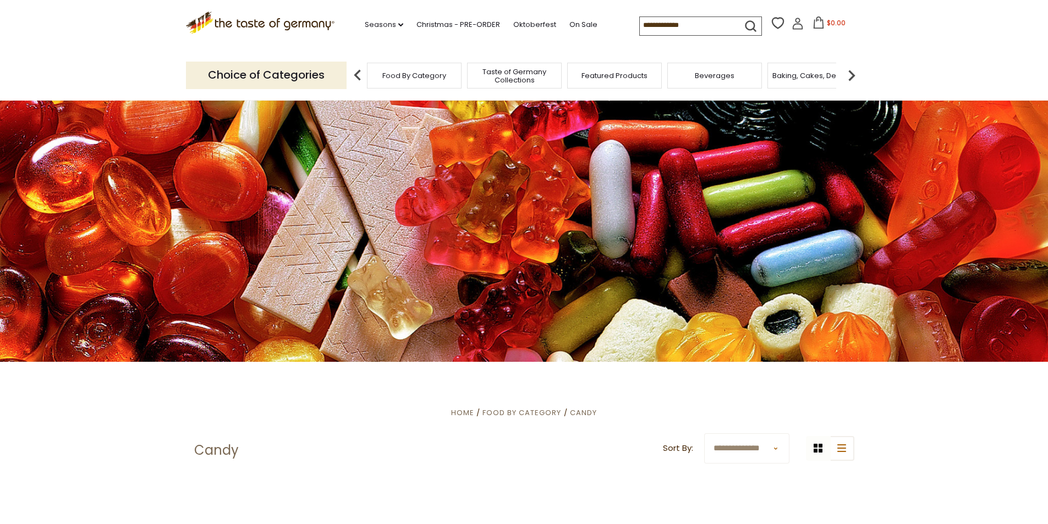  What do you see at coordinates (458, 25) in the screenshot?
I see `a: Christmas - PRE-ORDER` at bounding box center [458, 25].